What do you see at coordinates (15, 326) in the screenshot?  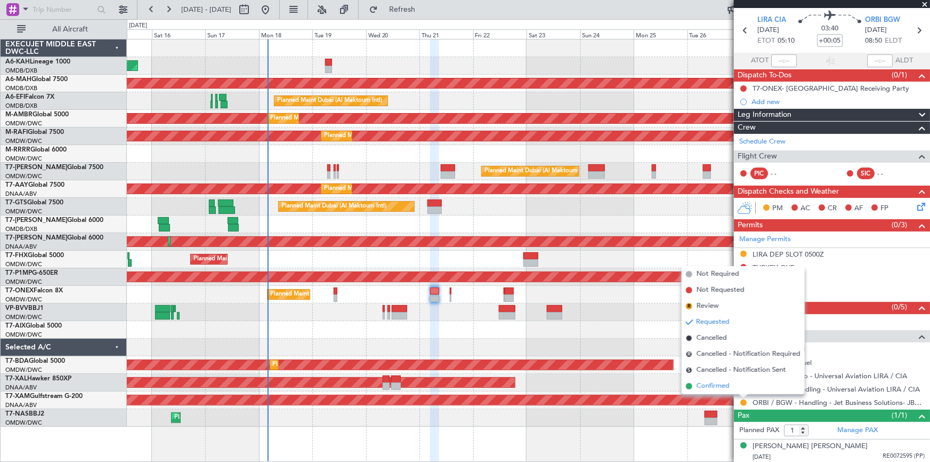 I see `span: T7-AIX` at bounding box center [15, 326].